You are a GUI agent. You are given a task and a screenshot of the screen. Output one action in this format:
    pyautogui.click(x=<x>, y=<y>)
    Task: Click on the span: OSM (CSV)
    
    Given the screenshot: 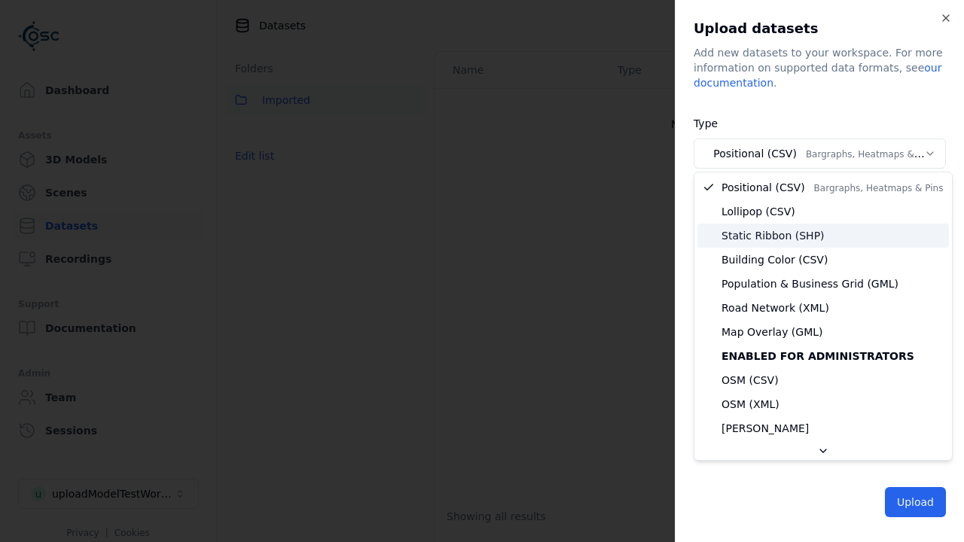 What is the action you would take?
    pyautogui.click(x=750, y=380)
    